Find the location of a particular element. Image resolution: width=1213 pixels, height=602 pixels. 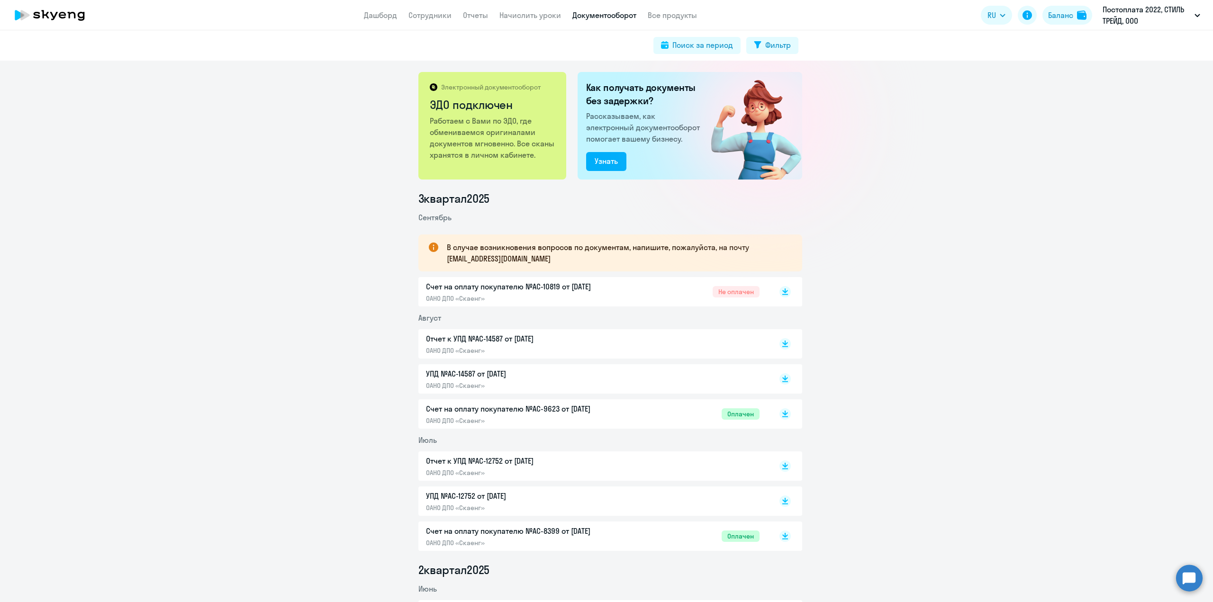

img: connected is located at coordinates (749, 126).